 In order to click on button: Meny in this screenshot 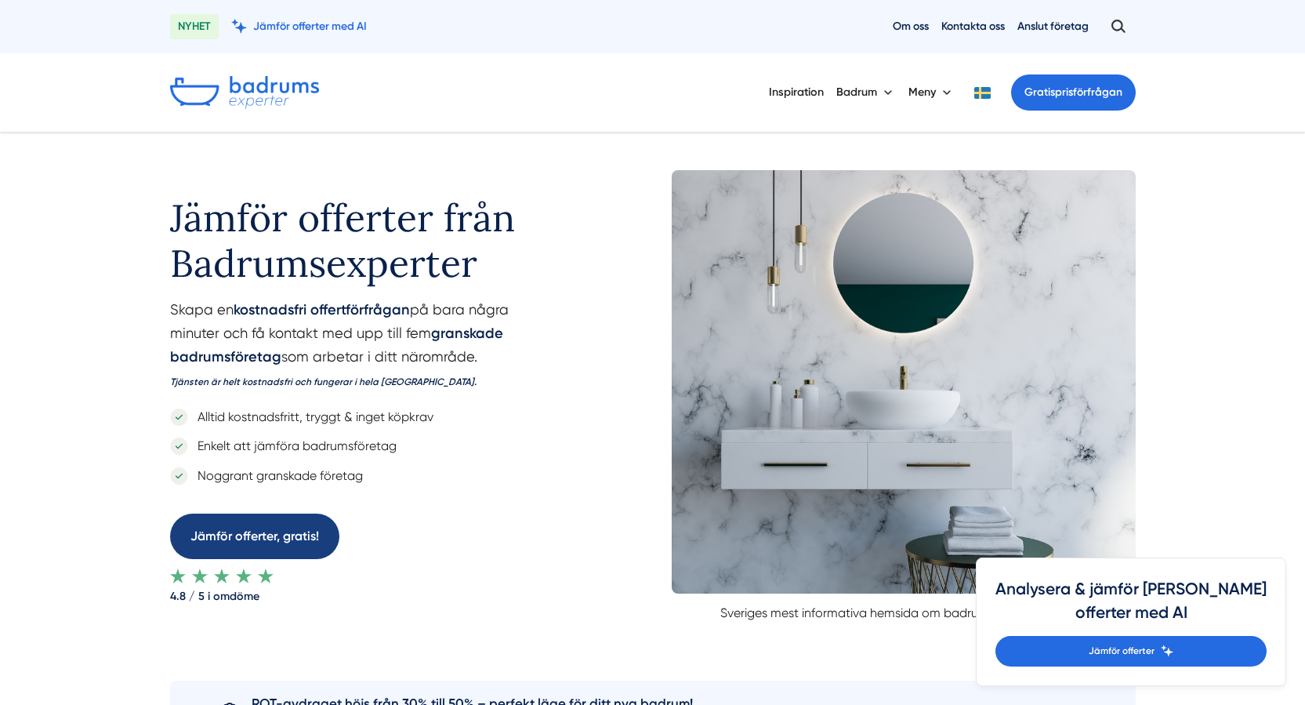, I will do `click(931, 92)`.